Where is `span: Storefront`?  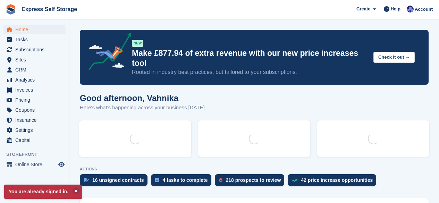 span: Storefront is located at coordinates (37, 154).